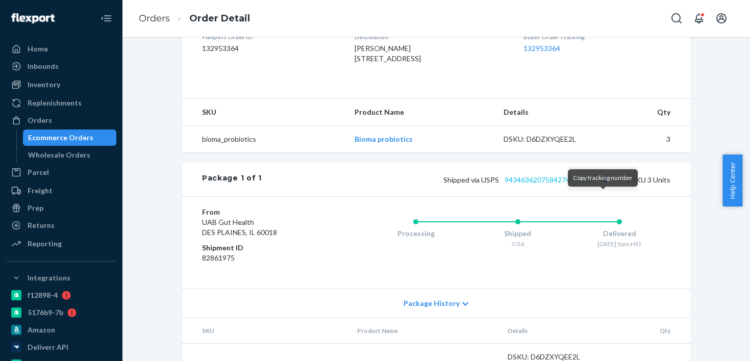 This screenshot has width=750, height=361. What do you see at coordinates (550, 180) in the screenshot?
I see `a: 9434636207584274801030` at bounding box center [550, 180].